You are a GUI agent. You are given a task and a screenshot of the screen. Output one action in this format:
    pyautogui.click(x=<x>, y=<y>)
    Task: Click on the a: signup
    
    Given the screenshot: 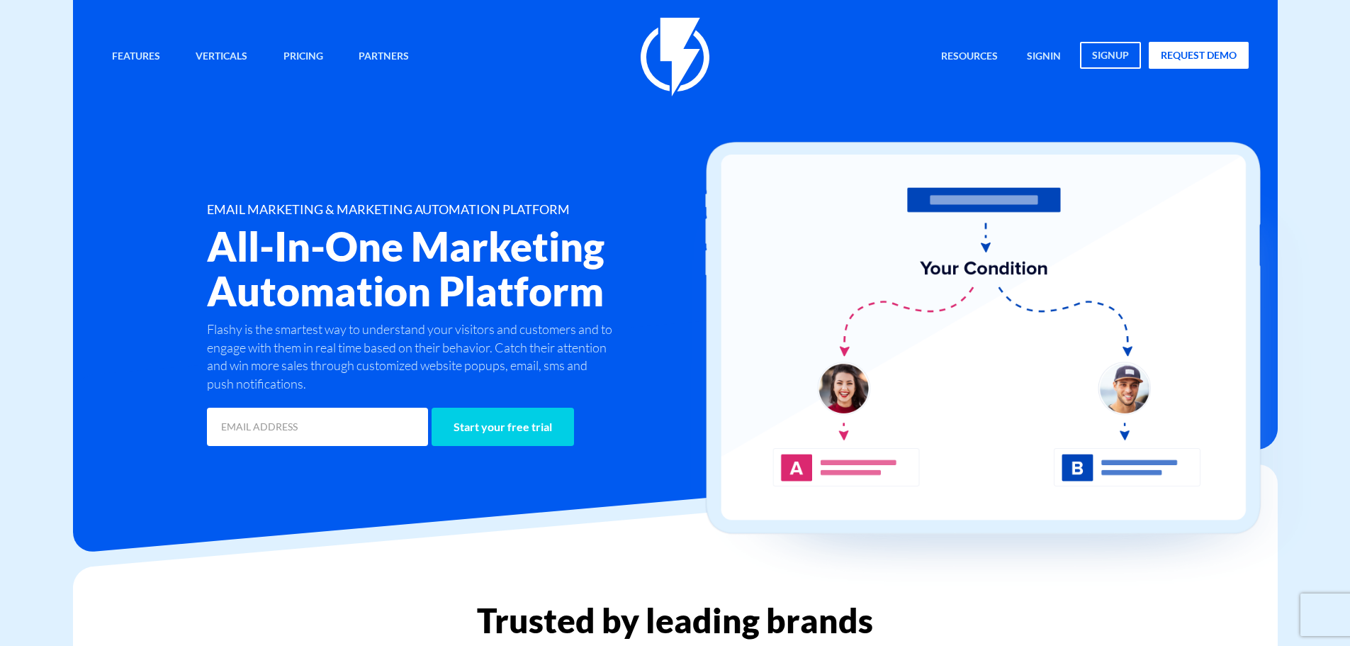 What is the action you would take?
    pyautogui.click(x=1111, y=55)
    